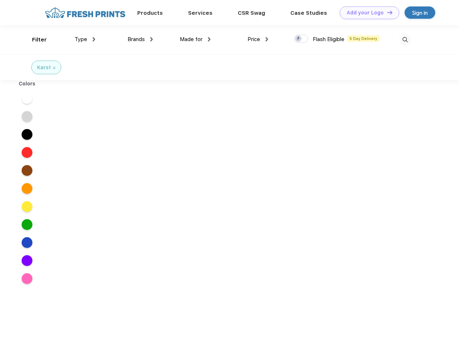 The height and width of the screenshot is (346, 459). I want to click on img: desktop_search.svg, so click(405, 40).